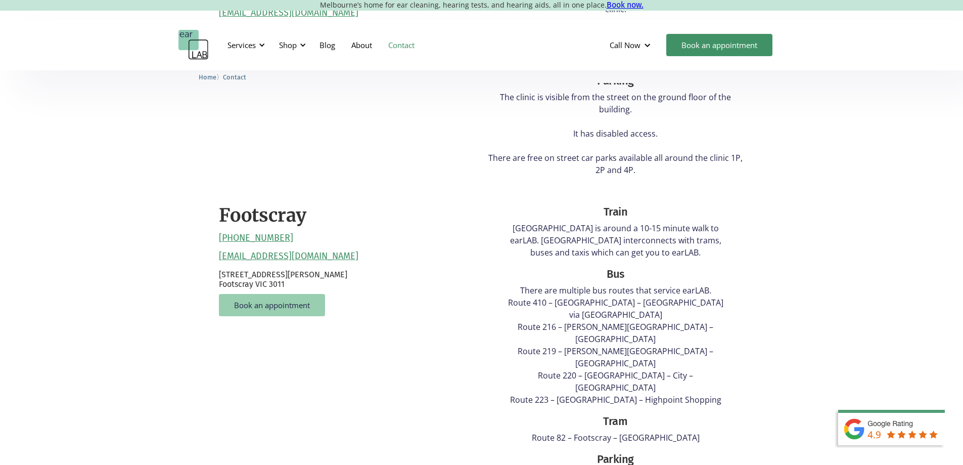 This screenshot has width=963, height=465. Describe the element at coordinates (361, 45) in the screenshot. I see `a: About` at that location.